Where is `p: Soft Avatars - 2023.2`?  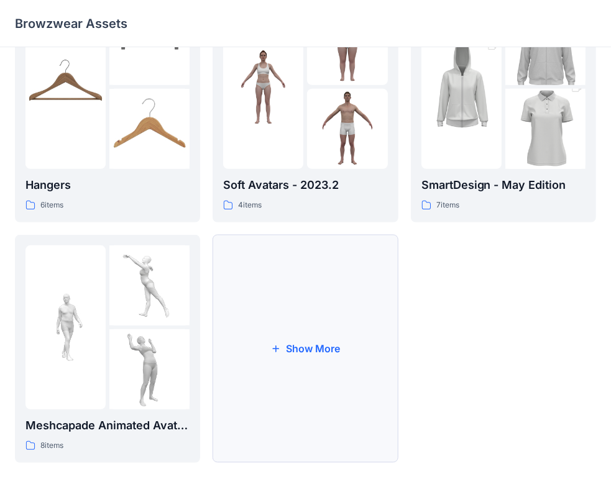
p: Soft Avatars - 2023.2 is located at coordinates (305, 185).